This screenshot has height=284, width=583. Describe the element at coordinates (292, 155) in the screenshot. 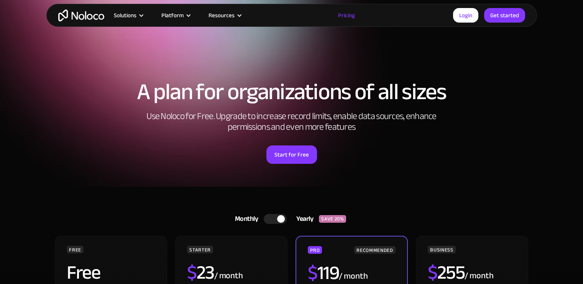

I see `a: Start for Free` at that location.